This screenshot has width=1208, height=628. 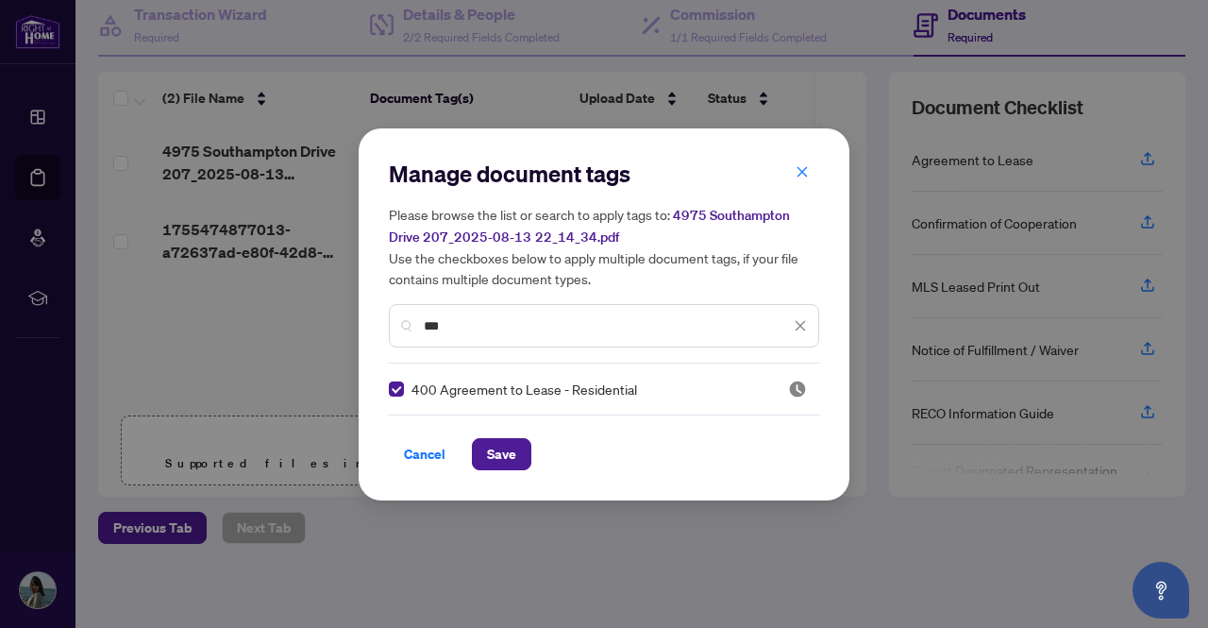 I want to click on span: Cancel, so click(x=425, y=454).